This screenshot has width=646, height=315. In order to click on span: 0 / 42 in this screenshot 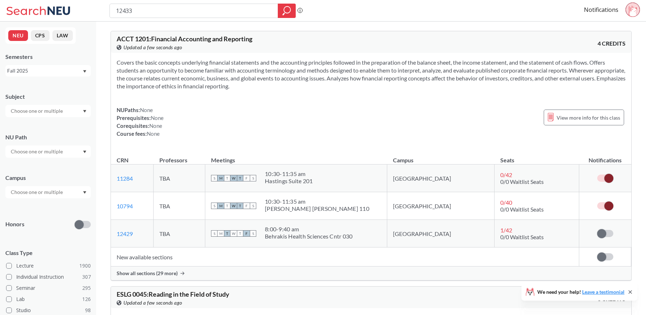, I will do `click(506, 174)`.